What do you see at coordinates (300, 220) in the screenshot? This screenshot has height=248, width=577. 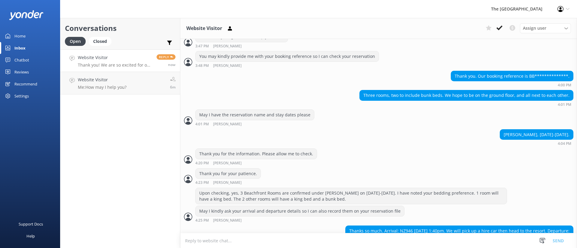 I see `div: Oct 12 2025 04:25pm (UTC -10:00) Pacific/Honolulu` at bounding box center [300, 220].